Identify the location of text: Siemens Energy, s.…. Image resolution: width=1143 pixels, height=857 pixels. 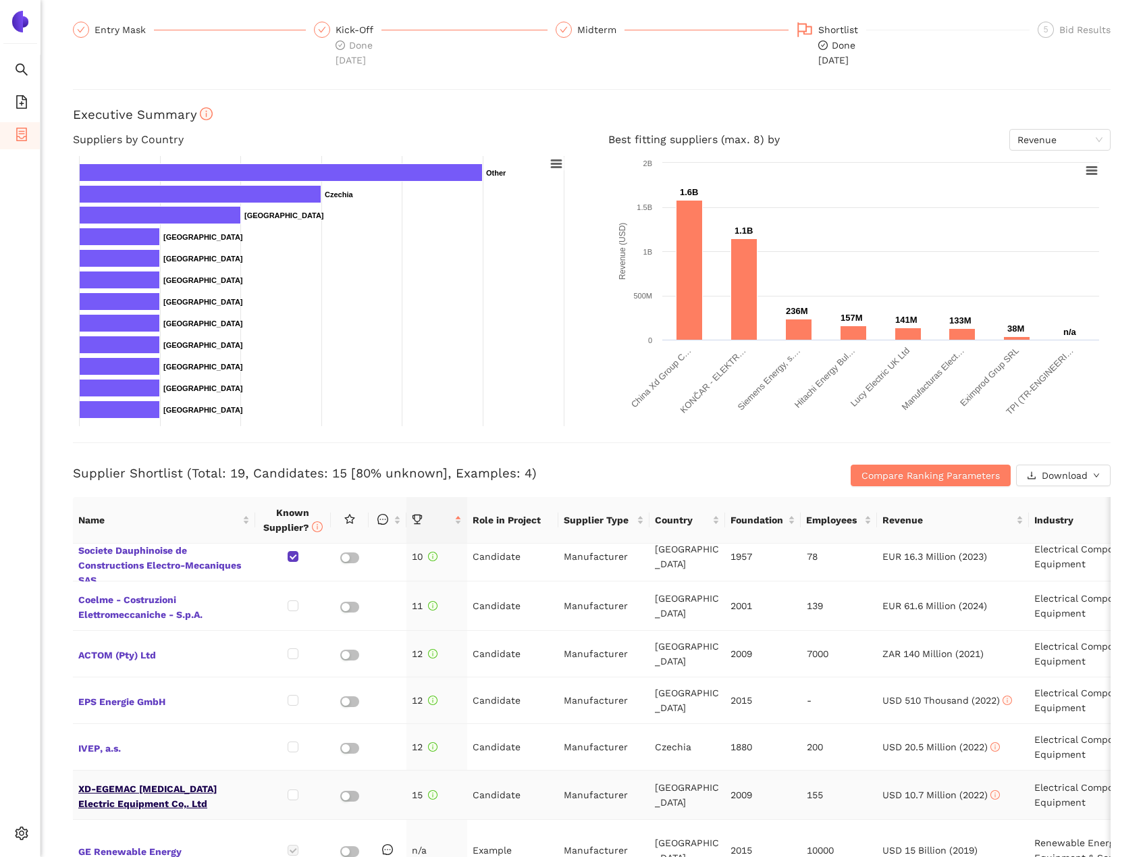
(769, 379).